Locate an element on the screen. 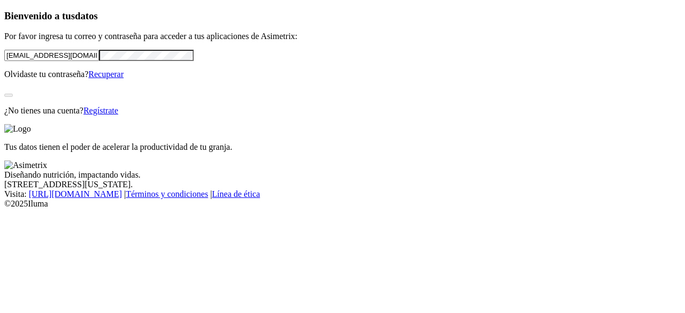 The image size is (685, 313). div: Visita : | | is located at coordinates (343, 194).